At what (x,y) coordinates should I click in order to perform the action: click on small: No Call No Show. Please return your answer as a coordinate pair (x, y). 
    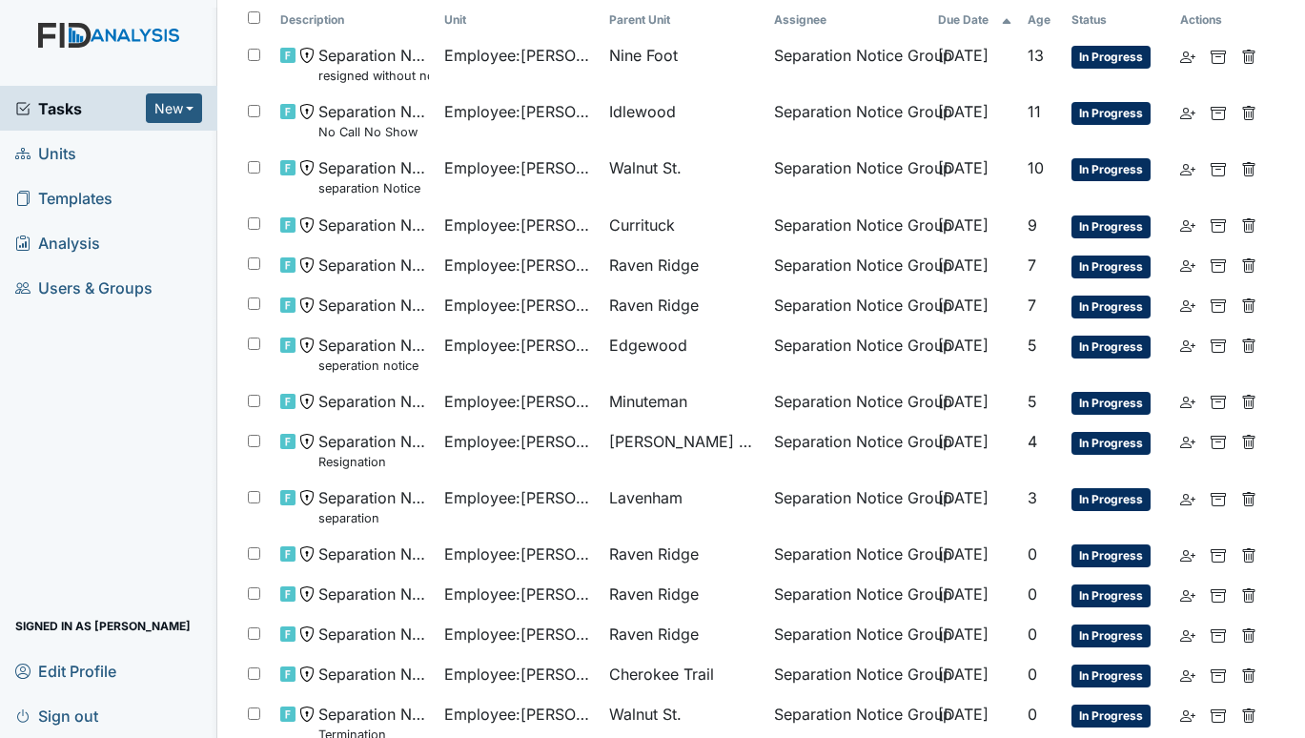
    Looking at the image, I should click on (374, 132).